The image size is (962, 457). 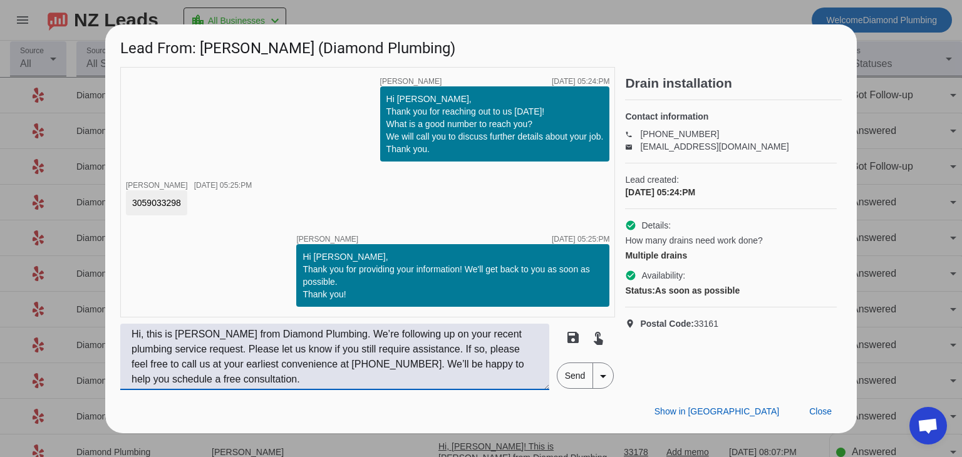 I want to click on span: 33161, so click(x=679, y=324).